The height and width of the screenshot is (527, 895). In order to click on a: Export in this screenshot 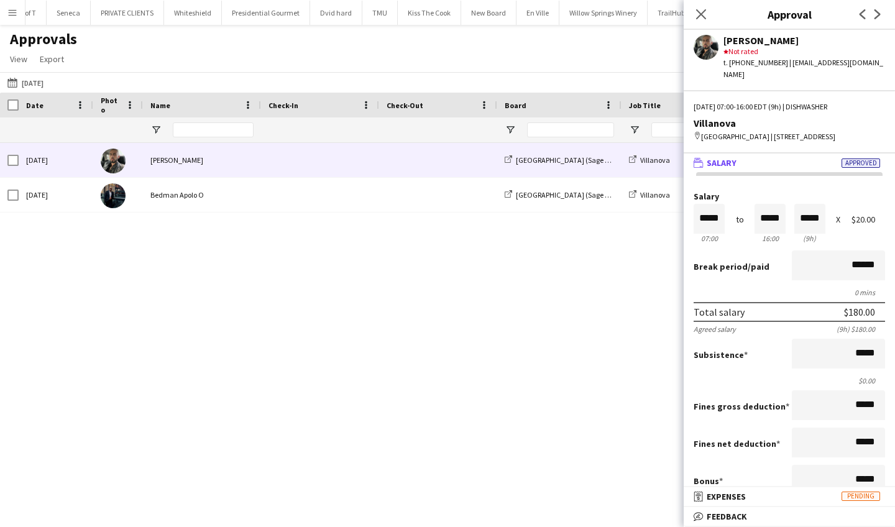, I will do `click(52, 59)`.